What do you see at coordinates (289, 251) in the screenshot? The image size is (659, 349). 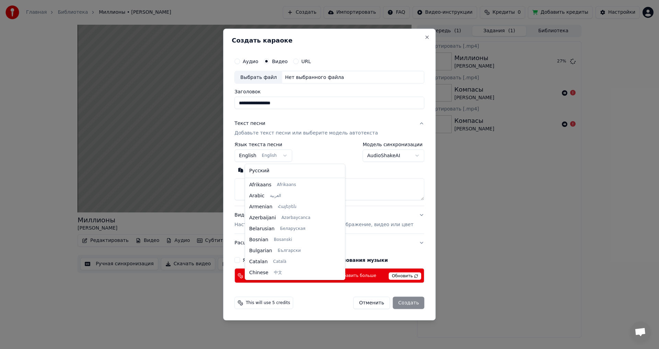 I see `span: Български` at bounding box center [289, 251].